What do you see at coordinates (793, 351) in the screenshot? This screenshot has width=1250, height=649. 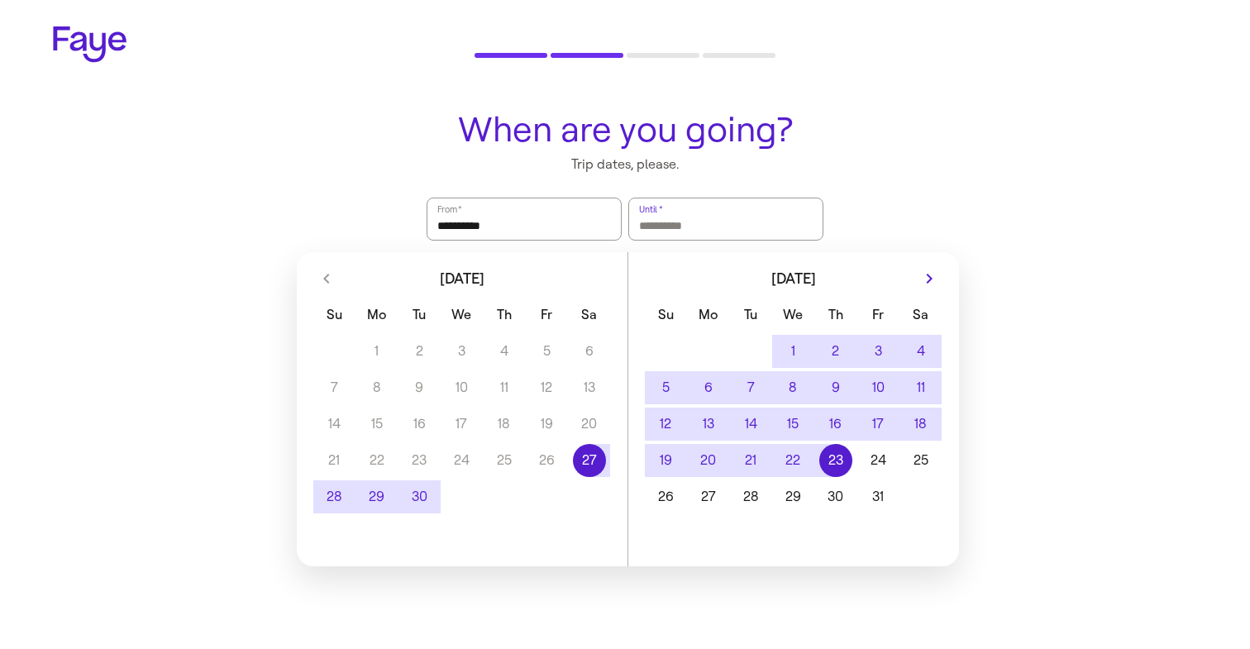 I see `button: 1` at bounding box center [793, 351].